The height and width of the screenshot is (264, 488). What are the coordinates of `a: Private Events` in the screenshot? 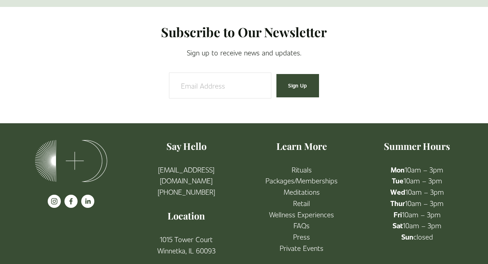 It's located at (301, 248).